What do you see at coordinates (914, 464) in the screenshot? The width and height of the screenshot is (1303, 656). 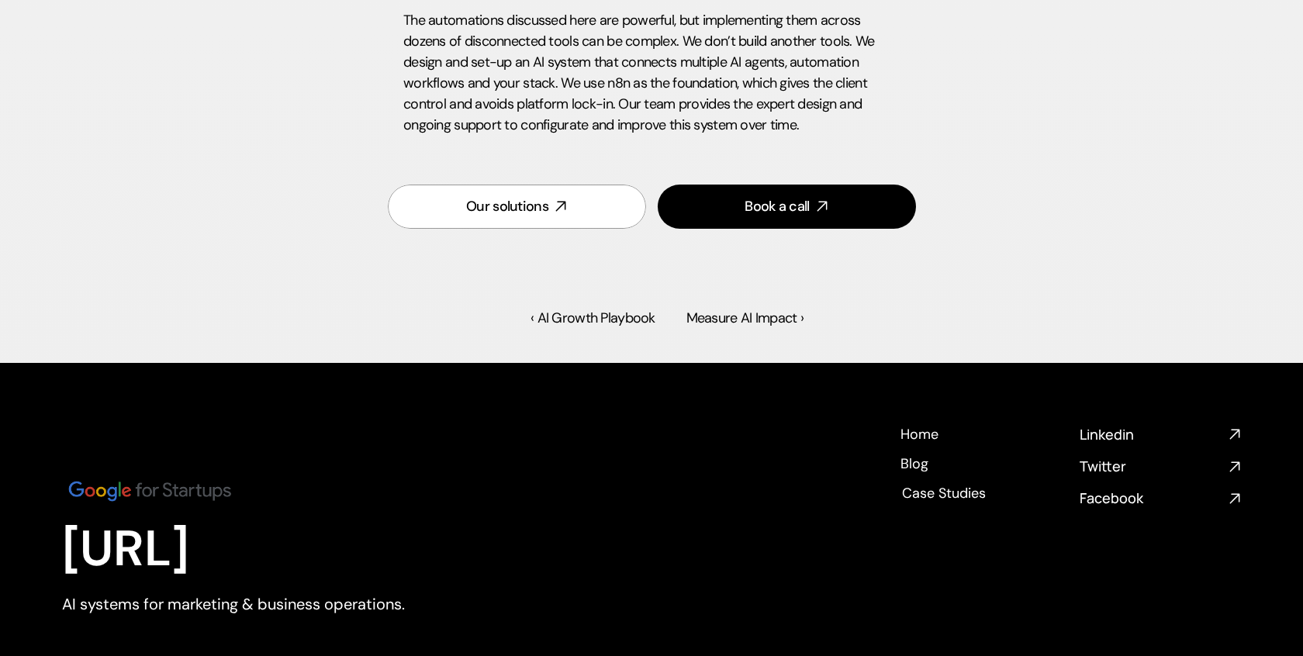 I see `h4: Blog` at bounding box center [914, 464].